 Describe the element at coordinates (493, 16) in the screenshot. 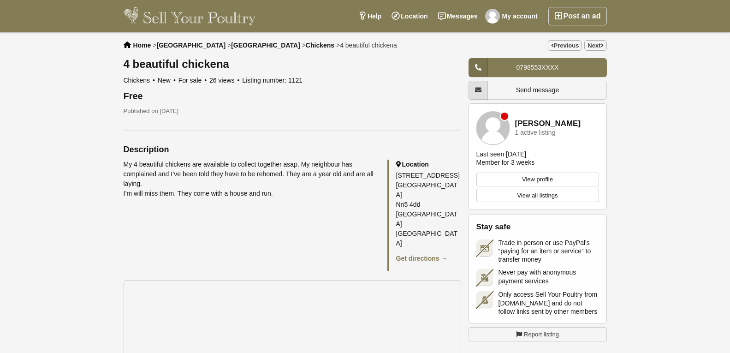

I see `img: jawed ahmed` at that location.